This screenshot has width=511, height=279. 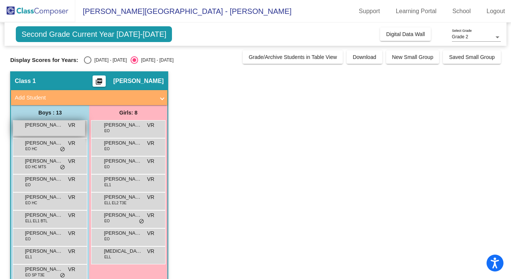 I want to click on mat-icon: picture_as_pdf, so click(x=99, y=83).